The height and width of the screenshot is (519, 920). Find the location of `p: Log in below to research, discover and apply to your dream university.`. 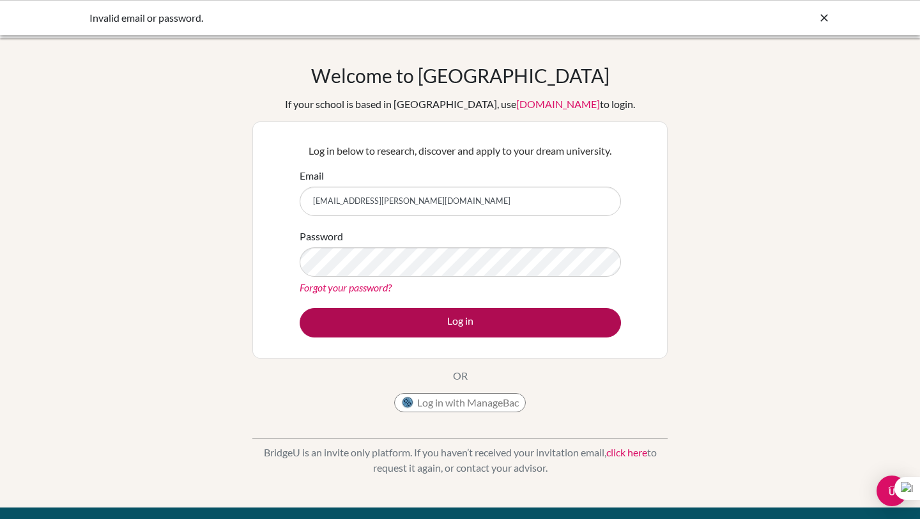

p: Log in below to research, discover and apply to your dream university. is located at coordinates (460, 151).